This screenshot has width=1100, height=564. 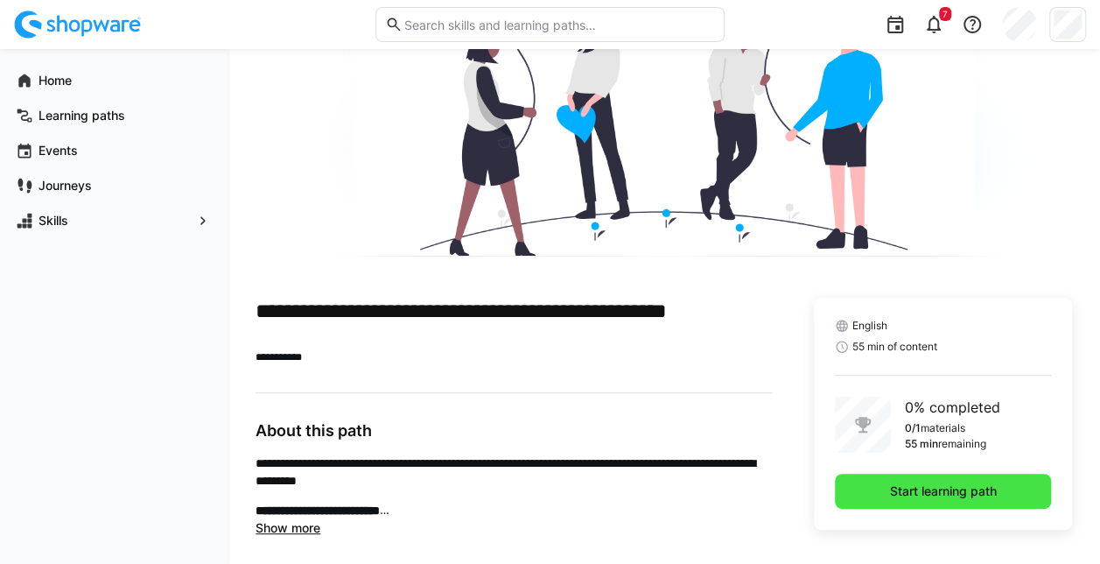 What do you see at coordinates (870, 326) in the screenshot?
I see `span: English` at bounding box center [870, 326].